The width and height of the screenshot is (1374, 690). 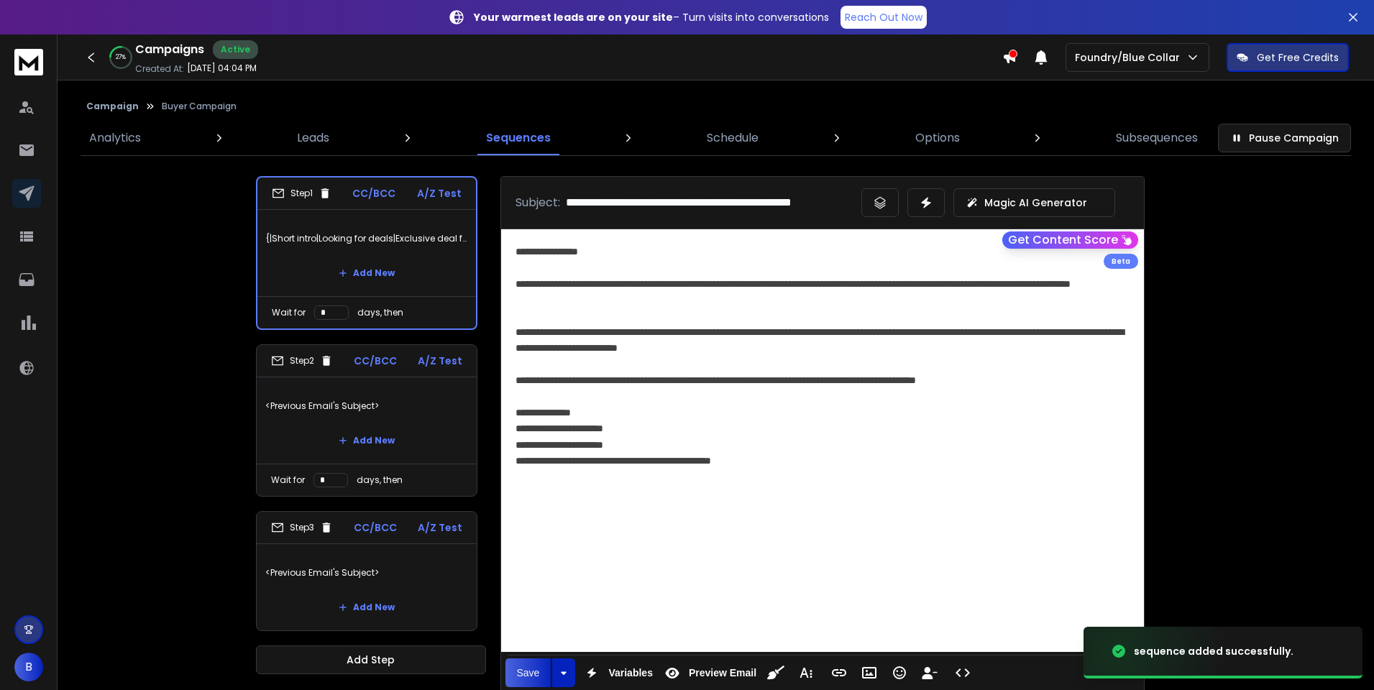 What do you see at coordinates (235, 50) in the screenshot?
I see `div: Active` at bounding box center [235, 50].